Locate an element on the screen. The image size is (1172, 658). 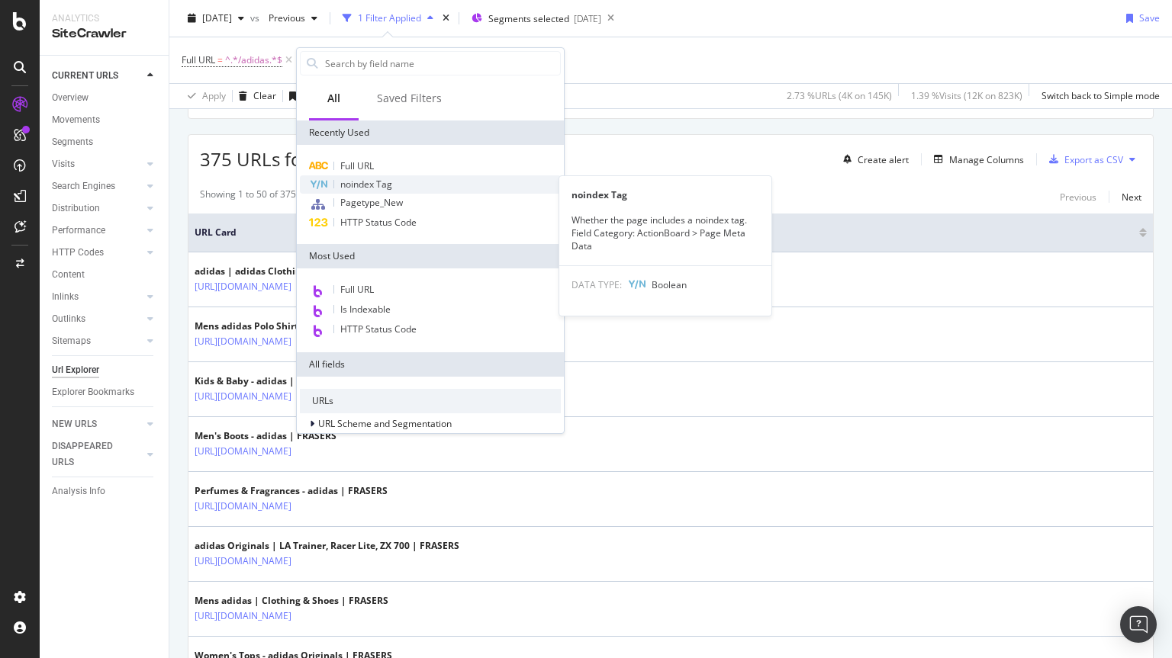
div: Overview is located at coordinates (70, 98).